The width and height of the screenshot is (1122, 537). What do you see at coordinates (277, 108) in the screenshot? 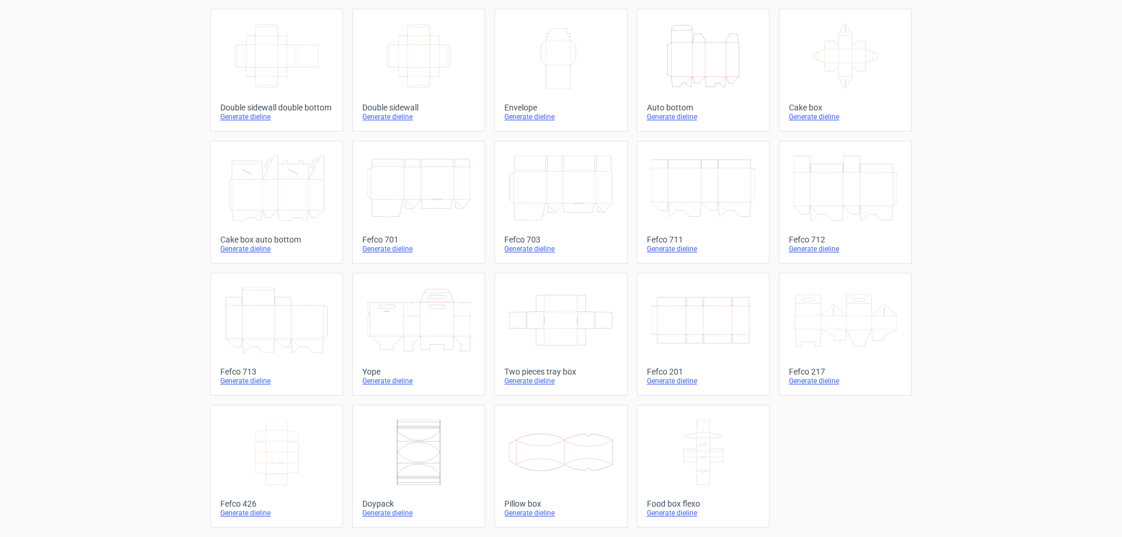
I see `div: Double sidewall double bottom` at bounding box center [277, 108].